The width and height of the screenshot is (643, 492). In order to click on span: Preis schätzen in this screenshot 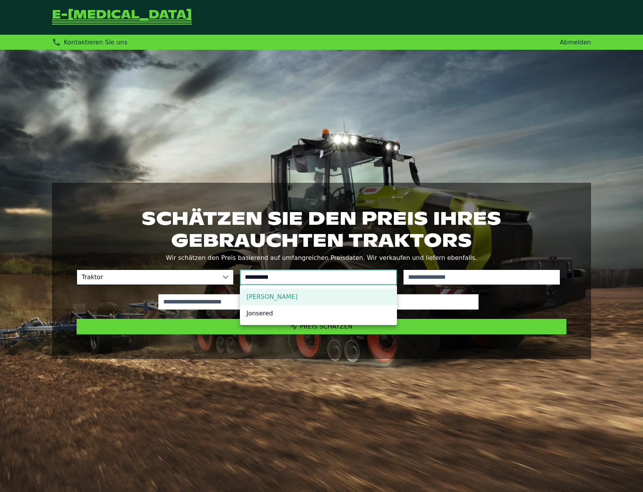, I will do `click(326, 326)`.